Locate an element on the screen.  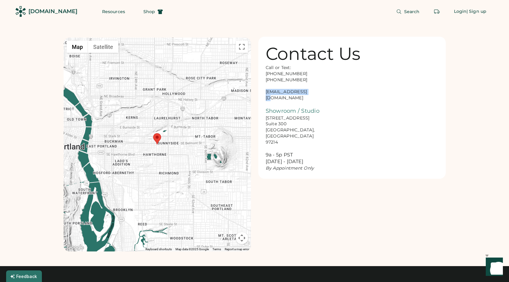
span: Search is located at coordinates (412, 12).